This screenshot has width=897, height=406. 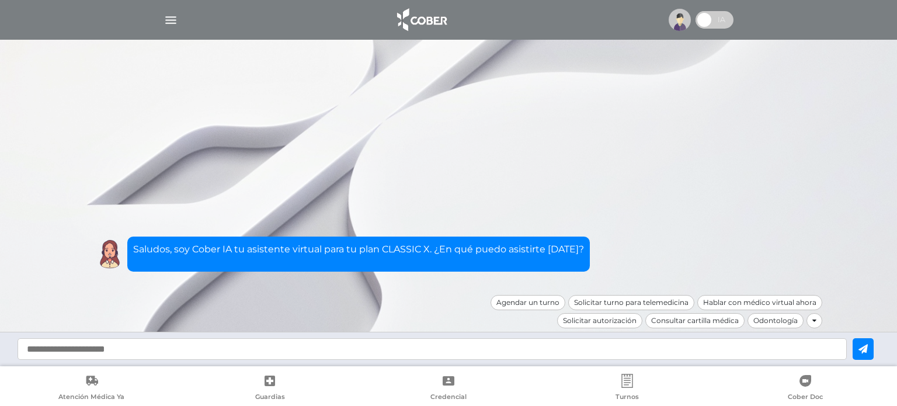 What do you see at coordinates (776, 321) in the screenshot?
I see `div: Odontología` at bounding box center [776, 321].